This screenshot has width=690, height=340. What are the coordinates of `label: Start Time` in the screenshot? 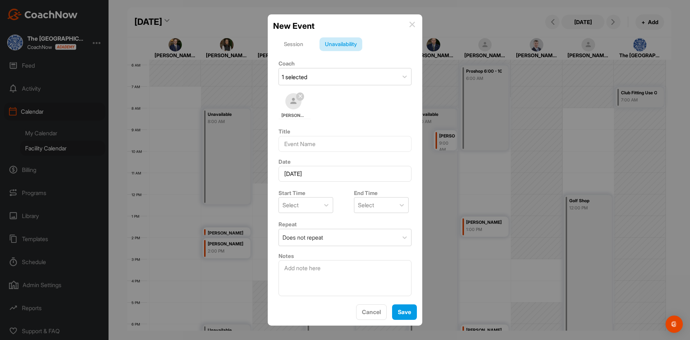 It's located at (292, 193).